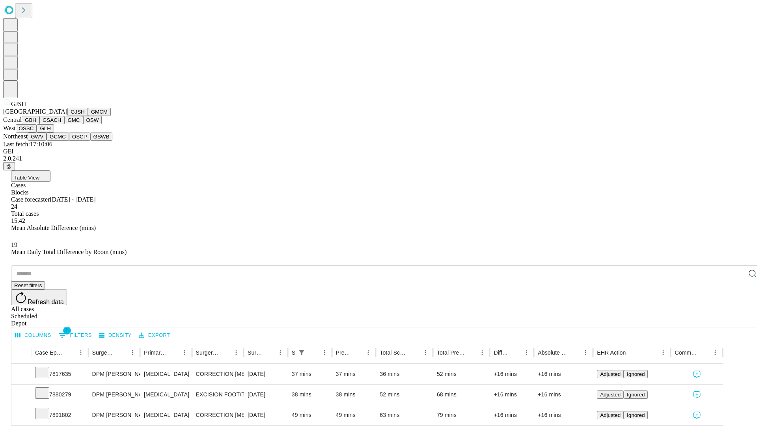 This screenshot has height=426, width=757. I want to click on button: GMCM, so click(99, 112).